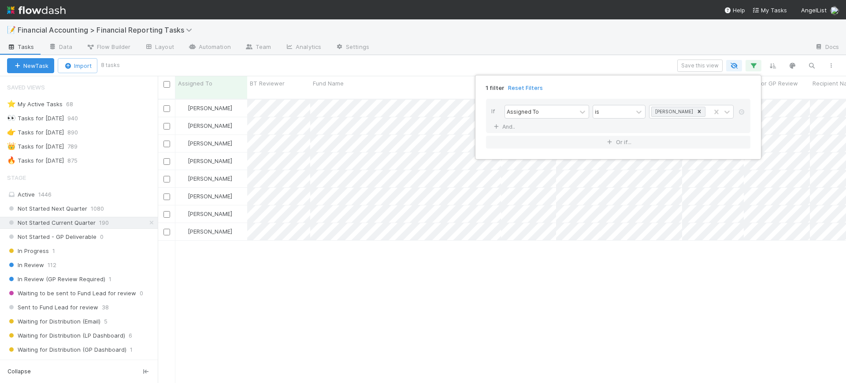 The image size is (846, 383). Describe the element at coordinates (498, 112) in the screenshot. I see `div: If` at that location.